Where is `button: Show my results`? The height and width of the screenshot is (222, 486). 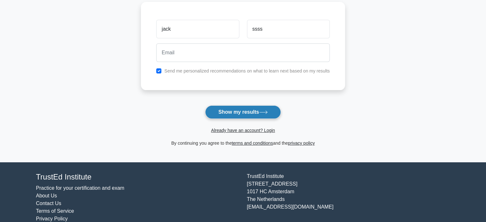 button: Show my results is located at coordinates (243, 112).